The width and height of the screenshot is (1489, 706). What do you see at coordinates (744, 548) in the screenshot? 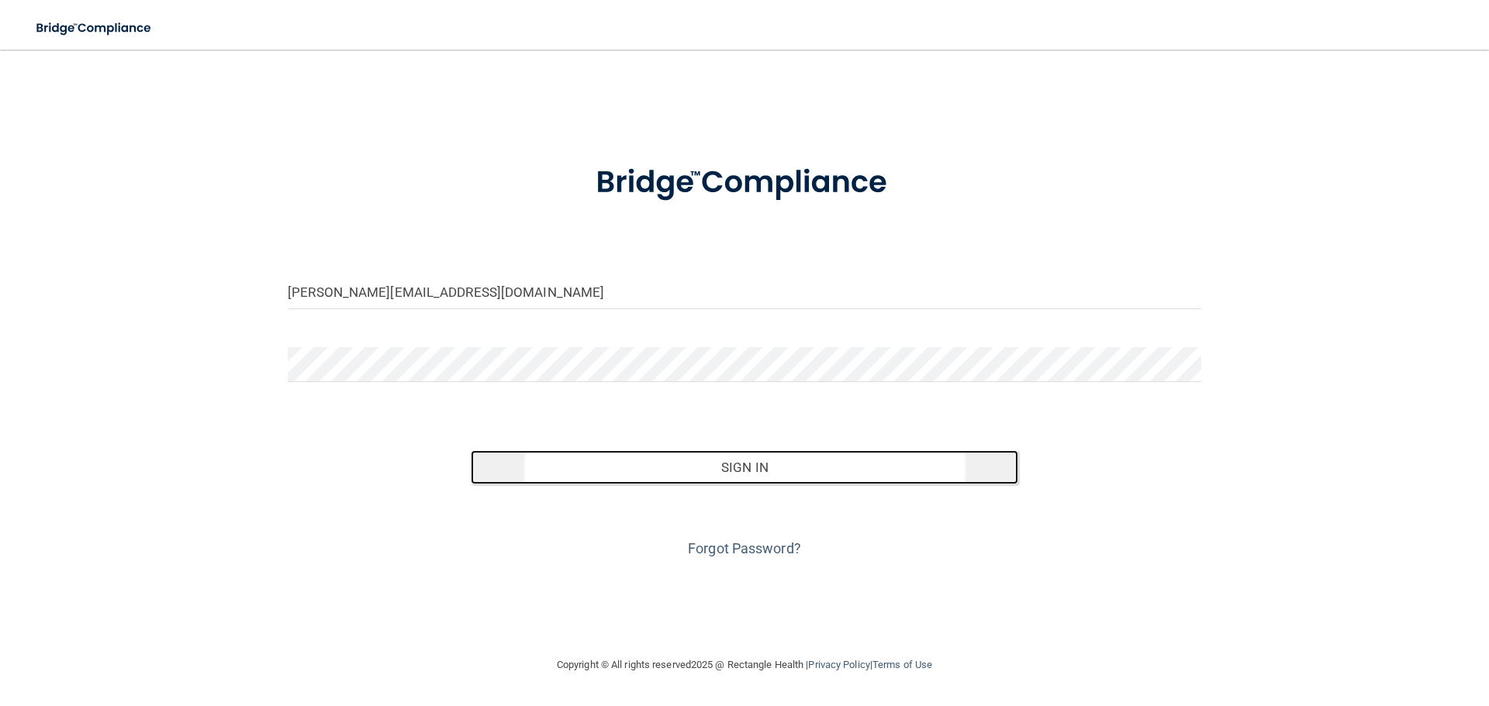
I see `a: Forgot Password?` at bounding box center [744, 548].